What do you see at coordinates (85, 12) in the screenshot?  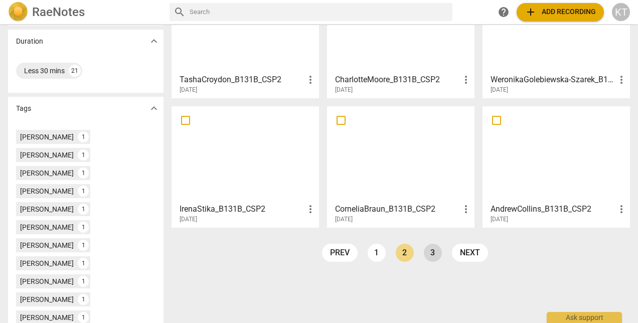 I see `a: LogoRaeNotes` at bounding box center [85, 12].